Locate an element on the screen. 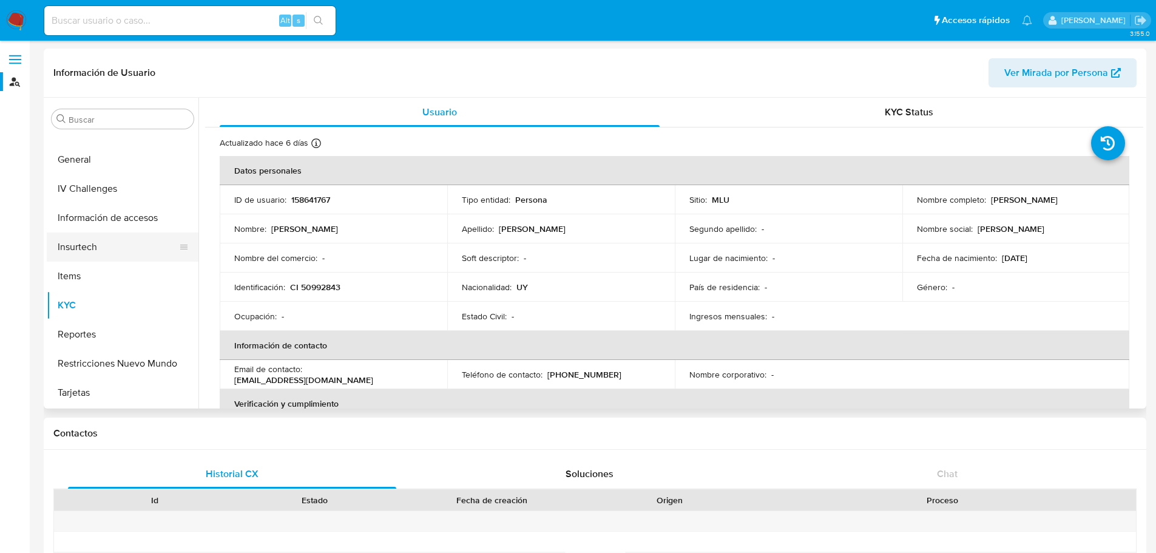 The height and width of the screenshot is (553, 1156). div: Proceso is located at coordinates (942, 500).